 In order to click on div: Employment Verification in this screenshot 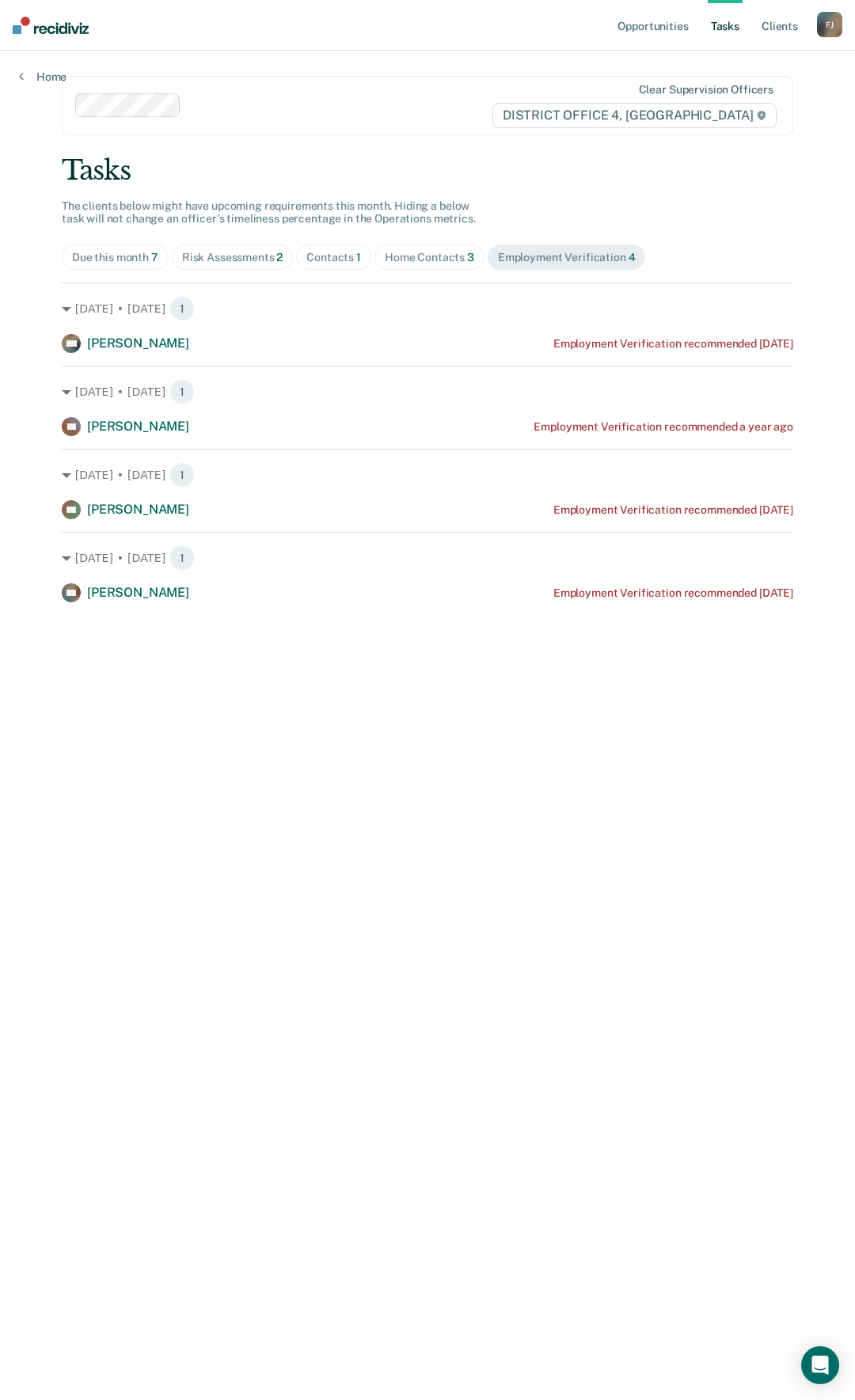, I will do `click(567, 257)`.